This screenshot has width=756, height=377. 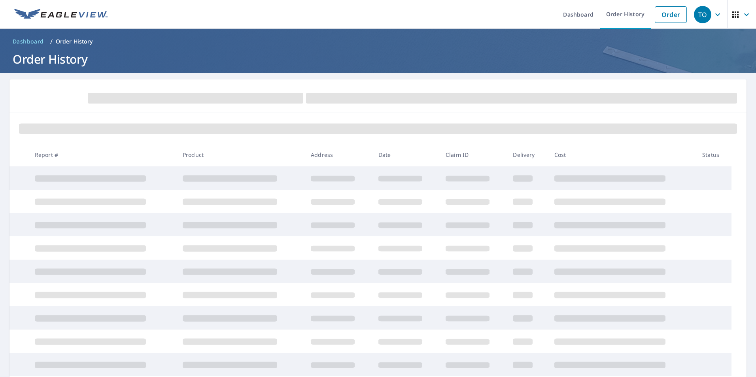 What do you see at coordinates (338, 155) in the screenshot?
I see `th: Address` at bounding box center [338, 155].